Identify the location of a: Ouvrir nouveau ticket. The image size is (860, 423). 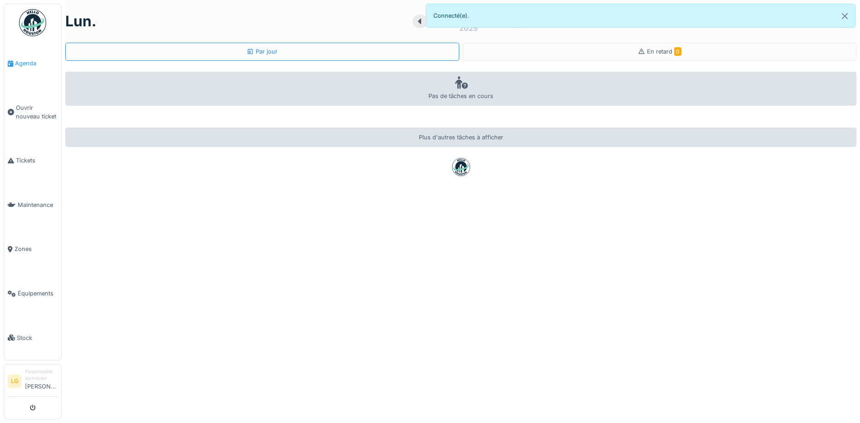
(33, 112).